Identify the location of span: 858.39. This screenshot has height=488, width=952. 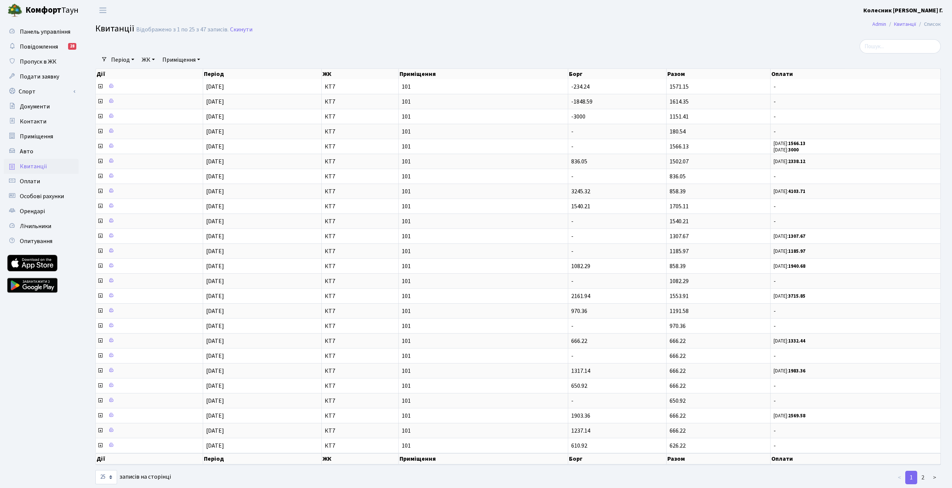
(677, 266).